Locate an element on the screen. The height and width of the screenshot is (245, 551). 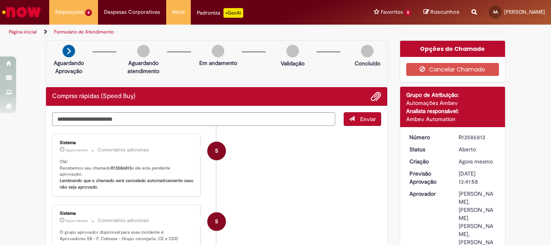
dt: Criação is located at coordinates (428, 161).